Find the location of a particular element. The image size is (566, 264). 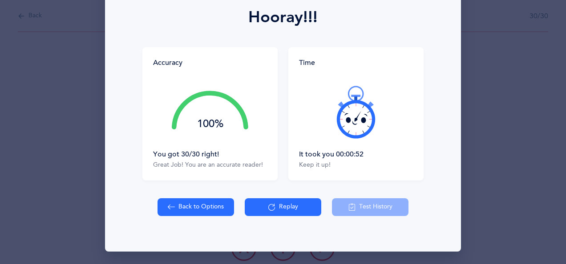

div: Great Job! You are an accurate reader! is located at coordinates (210, 166).